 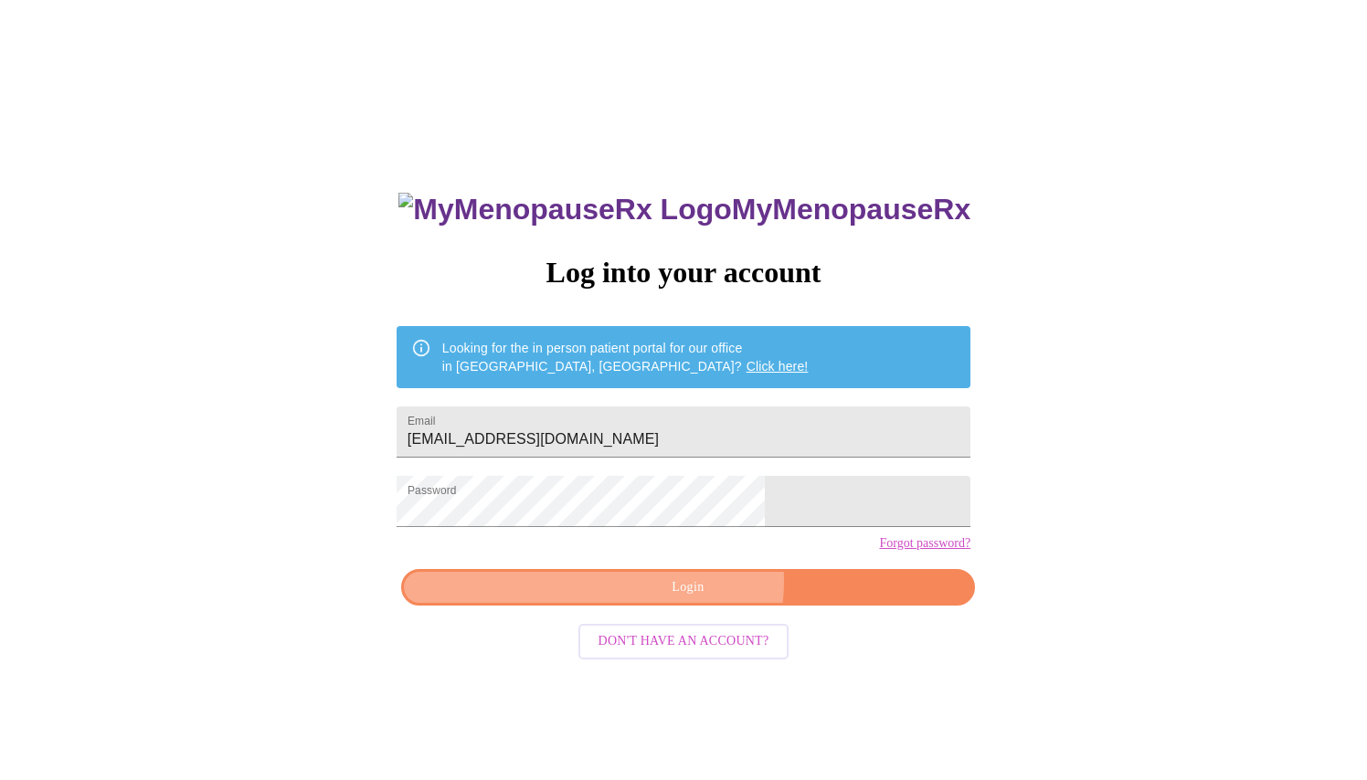 I want to click on button: Login, so click(x=688, y=588).